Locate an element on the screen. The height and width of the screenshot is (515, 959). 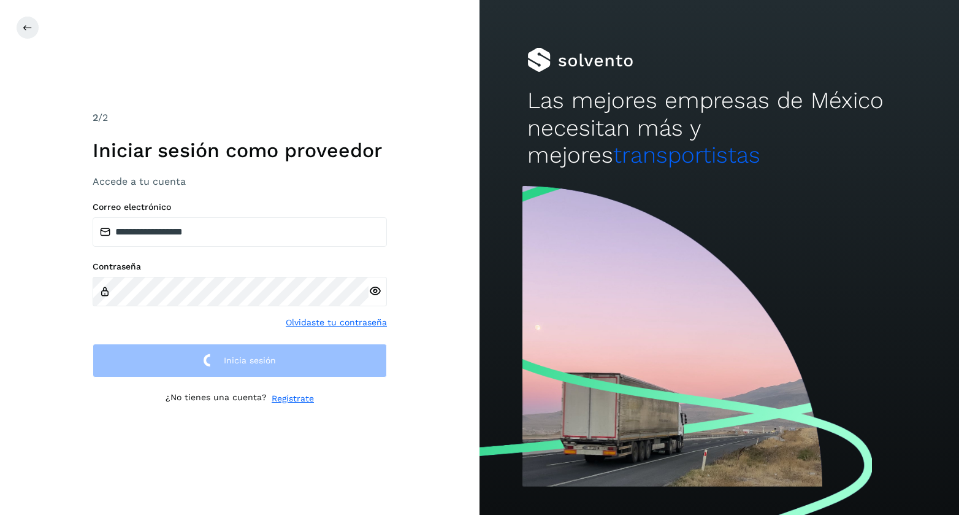
span: Inicia sesión is located at coordinates (250, 360).